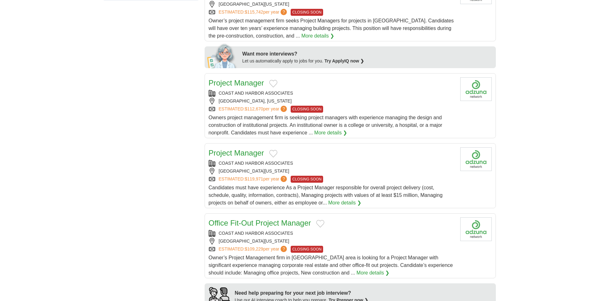 The width and height of the screenshot is (598, 301). What do you see at coordinates (254, 109) in the screenshot?
I see `span: $112,670` at bounding box center [254, 109].